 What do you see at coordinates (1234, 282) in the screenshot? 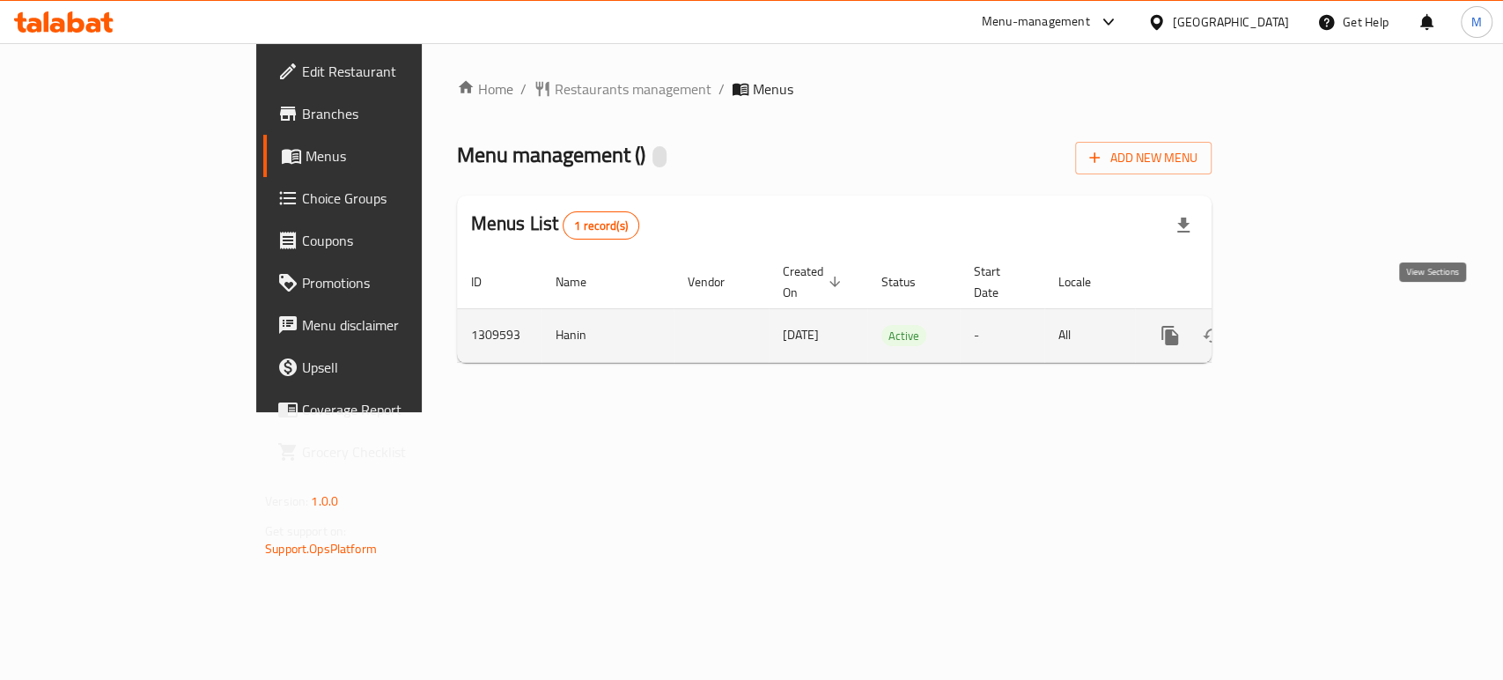
I see `th: Actions` at bounding box center [1234, 282].